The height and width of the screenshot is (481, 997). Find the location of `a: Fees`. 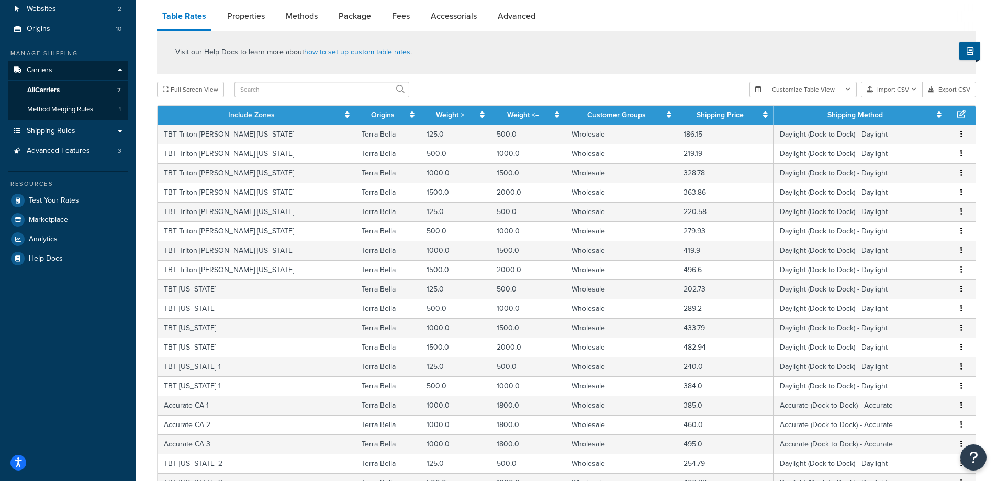

a: Fees is located at coordinates (401, 16).